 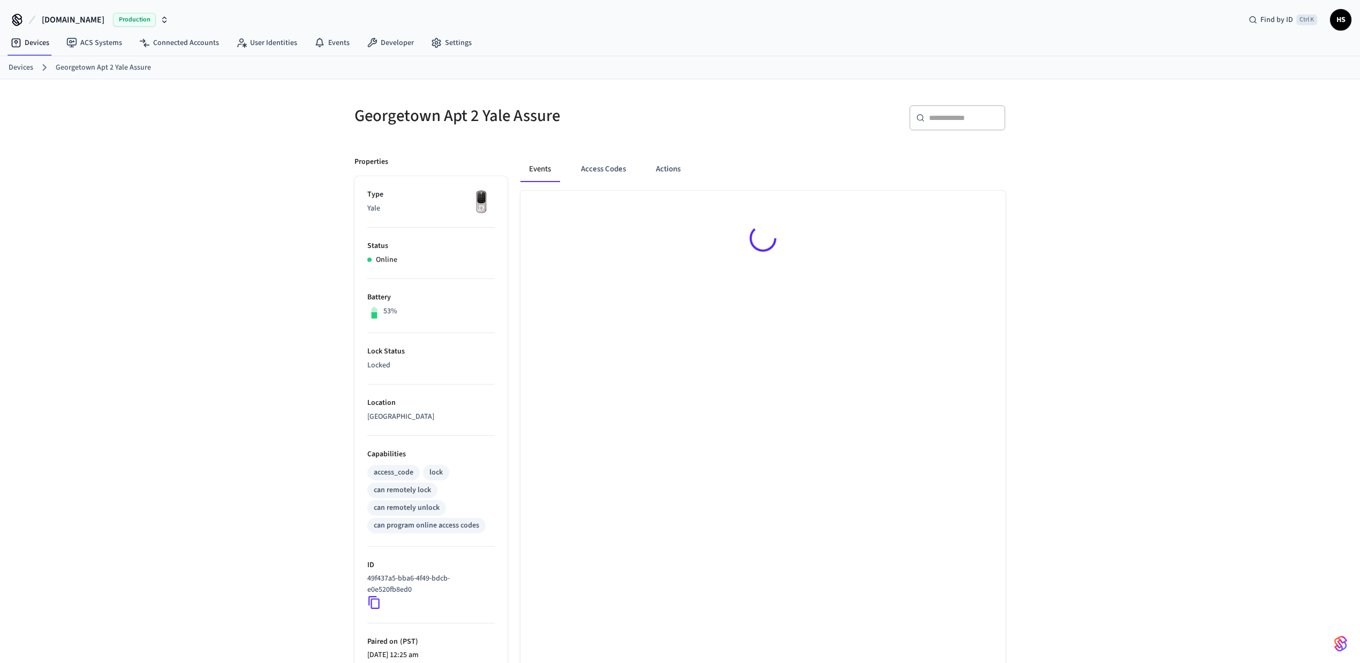 What do you see at coordinates (431, 454) in the screenshot?
I see `p: Capabilities` at bounding box center [431, 454].